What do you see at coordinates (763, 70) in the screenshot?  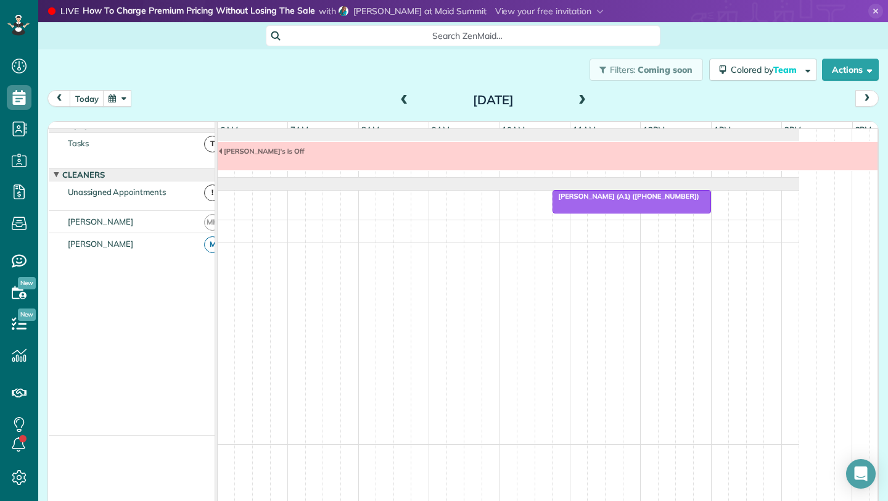 I see `button: Colored byTeam` at bounding box center [763, 70].